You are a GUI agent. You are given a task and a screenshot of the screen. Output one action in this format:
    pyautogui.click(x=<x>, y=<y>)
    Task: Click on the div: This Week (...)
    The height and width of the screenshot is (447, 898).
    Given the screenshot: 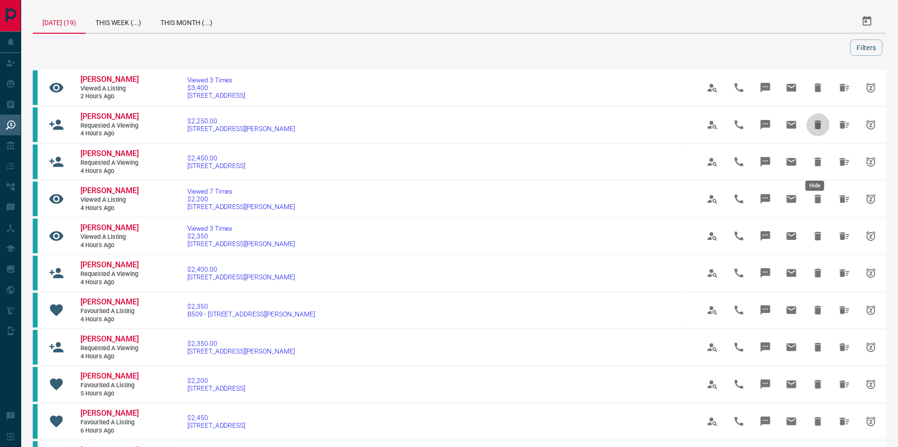 What is the action you would take?
    pyautogui.click(x=118, y=21)
    